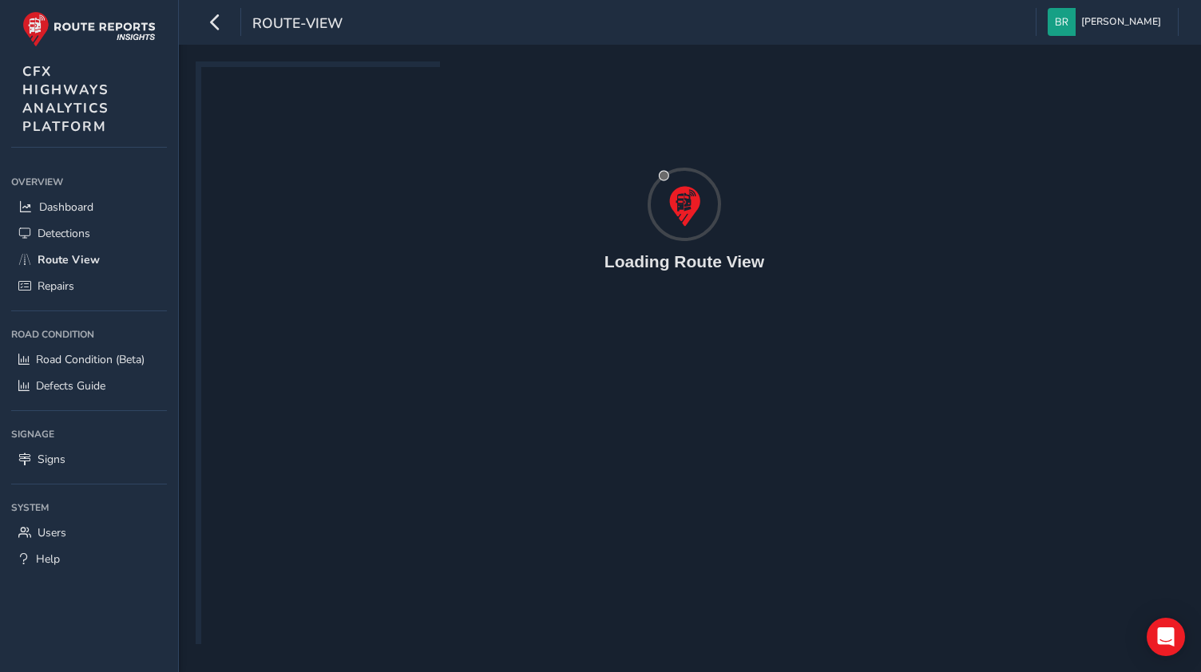 The height and width of the screenshot is (672, 1201). What do you see at coordinates (1061, 22) in the screenshot?
I see `img: diamond-layout` at bounding box center [1061, 22].